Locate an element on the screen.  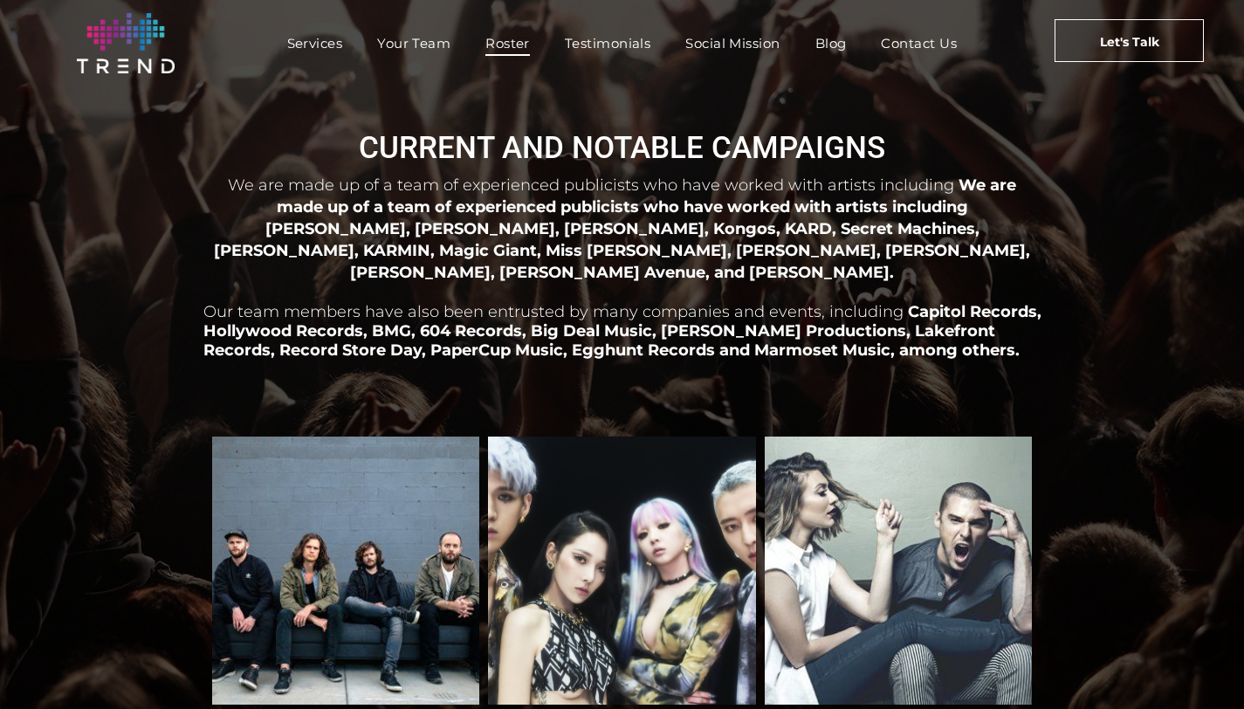
a: Roster is located at coordinates (507, 43).